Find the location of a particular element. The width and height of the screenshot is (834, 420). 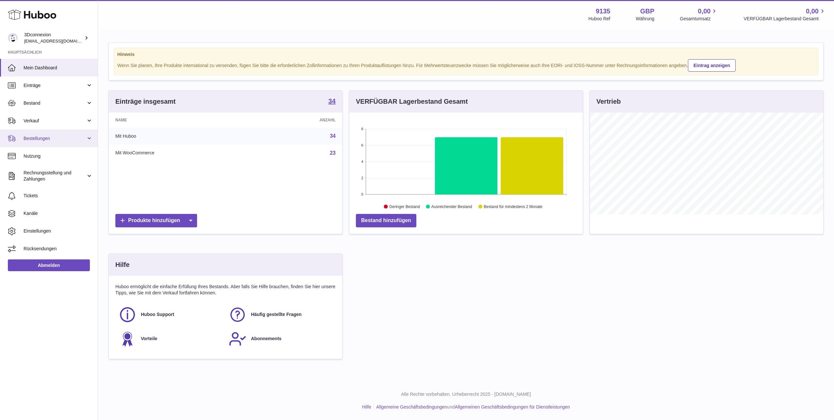

p: Huboo ermöglicht die einfache Erfüllung Ihres Bestands. Aber falls Sie Hilfe brauchen, finden Sie... is located at coordinates (225, 290).